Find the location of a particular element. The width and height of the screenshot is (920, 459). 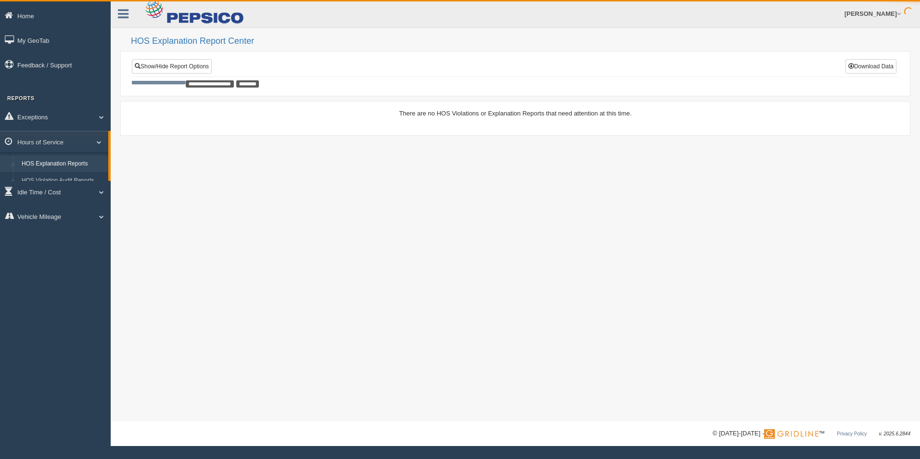

h2: HOS Explanation Report Center is located at coordinates (520, 41).